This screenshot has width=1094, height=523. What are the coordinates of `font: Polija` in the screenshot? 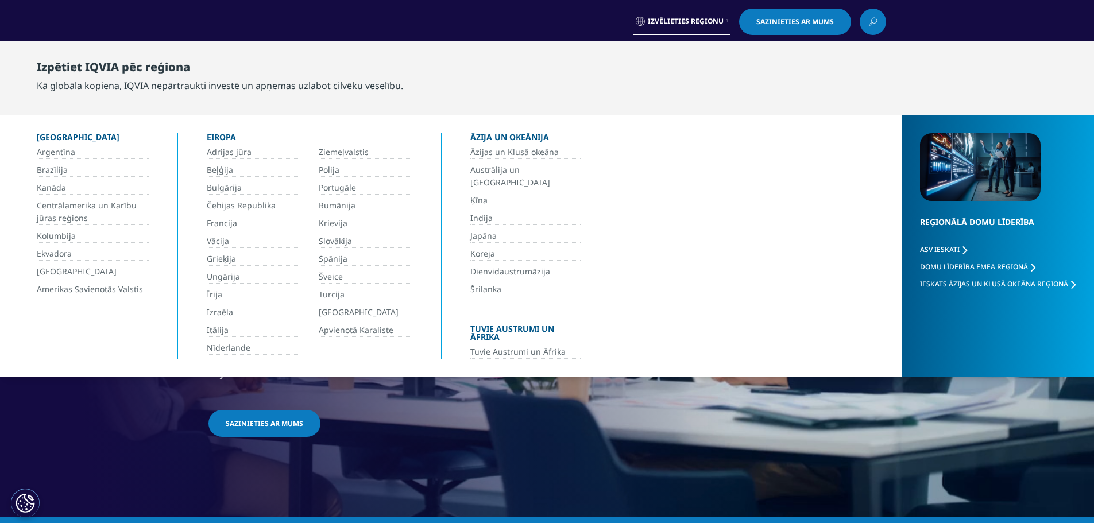 It's located at (329, 169).